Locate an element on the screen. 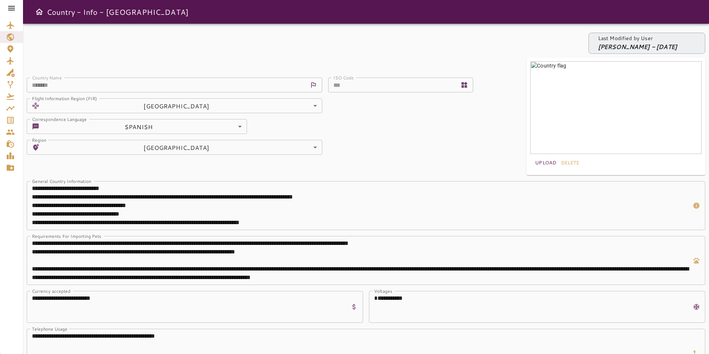 This screenshot has height=354, width=709. label: Country Name is located at coordinates (47, 77).